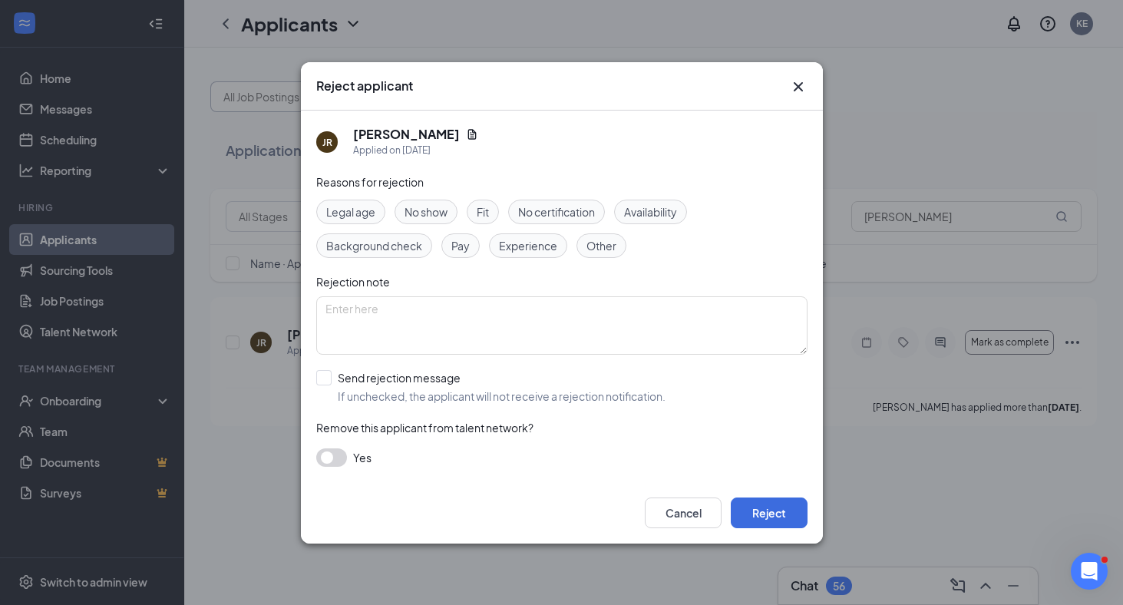  What do you see at coordinates (483, 212) in the screenshot?
I see `span: Fit` at bounding box center [483, 212].